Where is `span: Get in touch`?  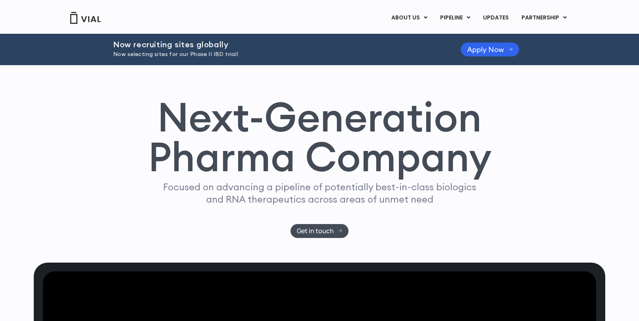
span: Get in touch is located at coordinates (315, 231).